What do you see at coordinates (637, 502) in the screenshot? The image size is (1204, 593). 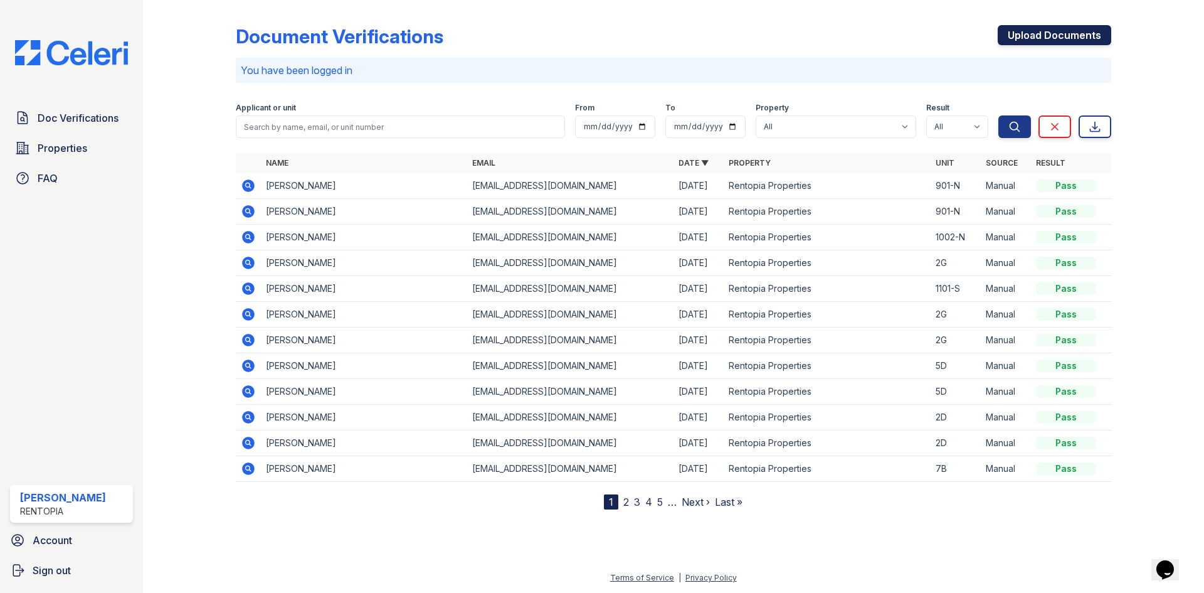 I see `a: 3` at bounding box center [637, 502].